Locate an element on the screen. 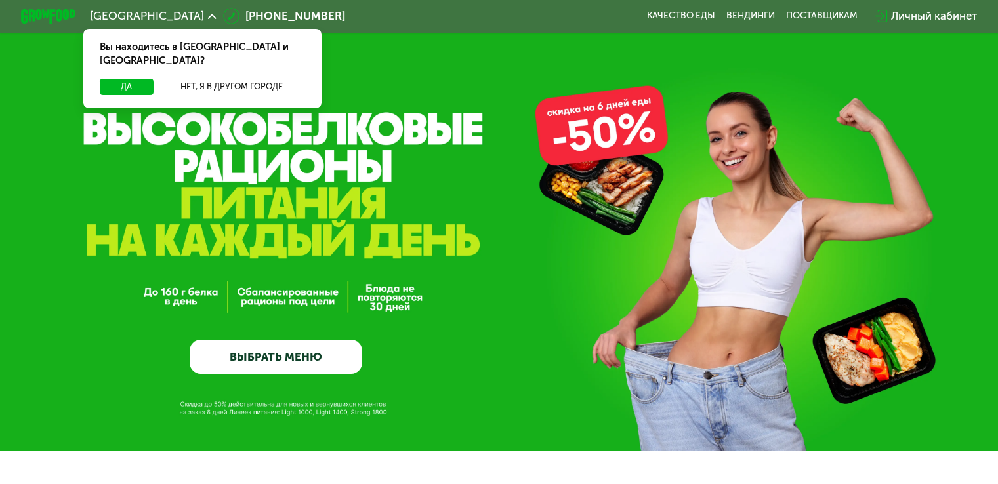  button: Да is located at coordinates (126, 87).